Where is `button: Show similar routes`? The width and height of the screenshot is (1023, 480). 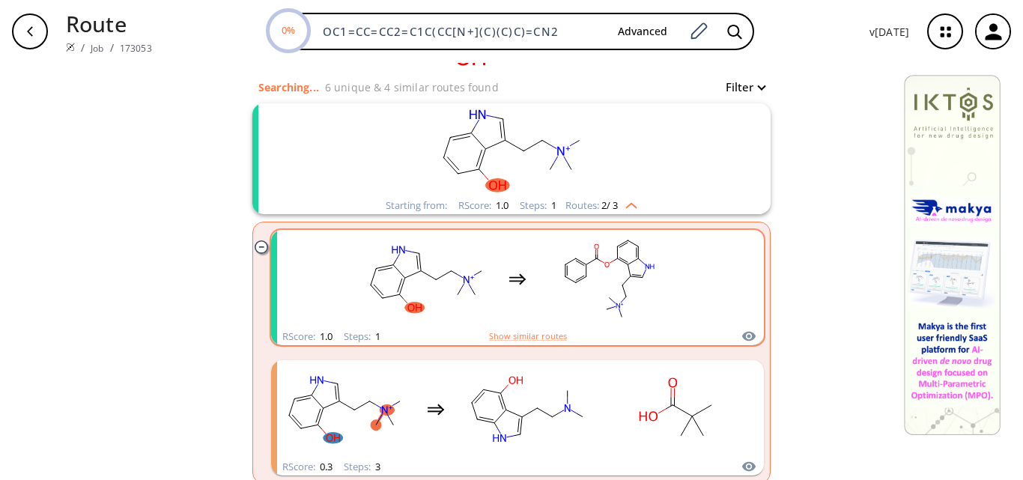 button: Show similar routes is located at coordinates (528, 336).